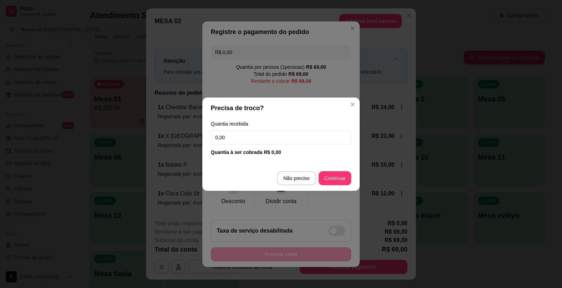 This screenshot has width=562, height=288. What do you see at coordinates (281, 108) in the screenshot?
I see `header: Precisa de troco?` at bounding box center [281, 108].